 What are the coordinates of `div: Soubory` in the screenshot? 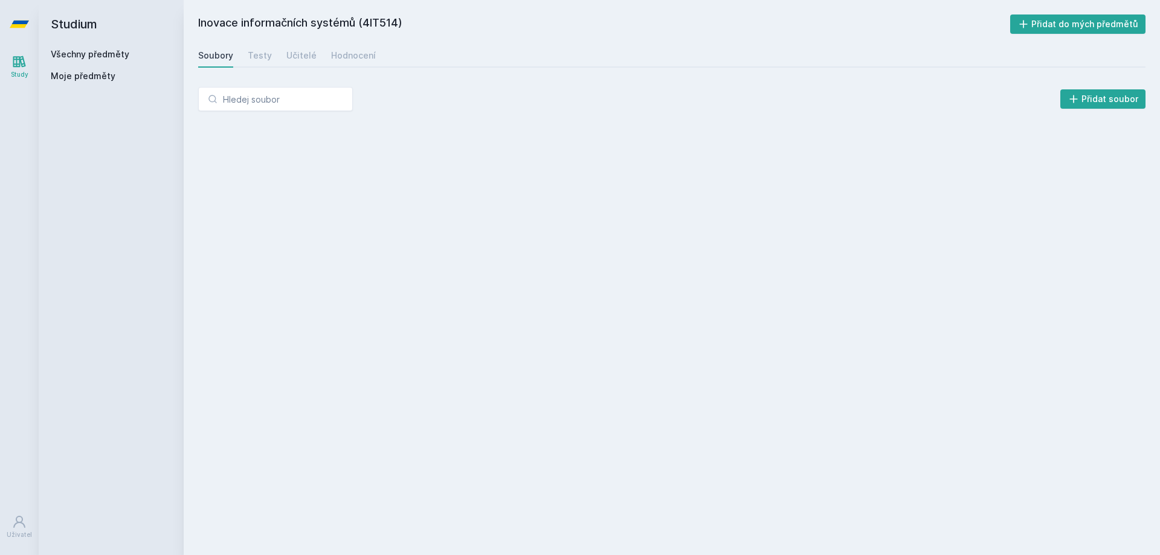 It's located at (216, 56).